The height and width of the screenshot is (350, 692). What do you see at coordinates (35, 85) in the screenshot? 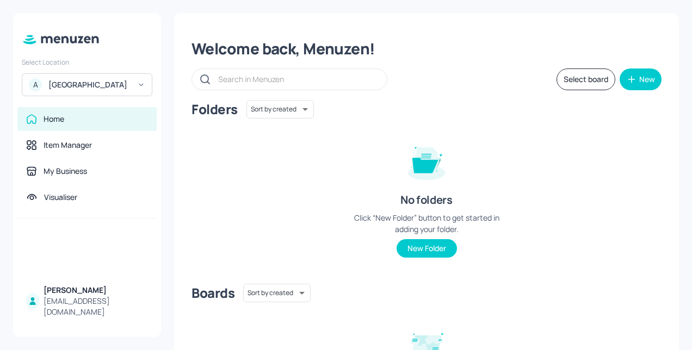
I see `div: A` at bounding box center [35, 85].